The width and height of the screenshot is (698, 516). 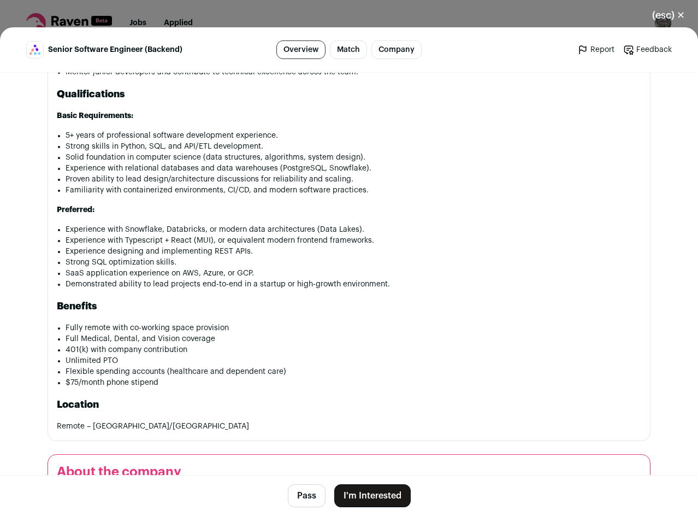 I want to click on a: Company, so click(x=397, y=50).